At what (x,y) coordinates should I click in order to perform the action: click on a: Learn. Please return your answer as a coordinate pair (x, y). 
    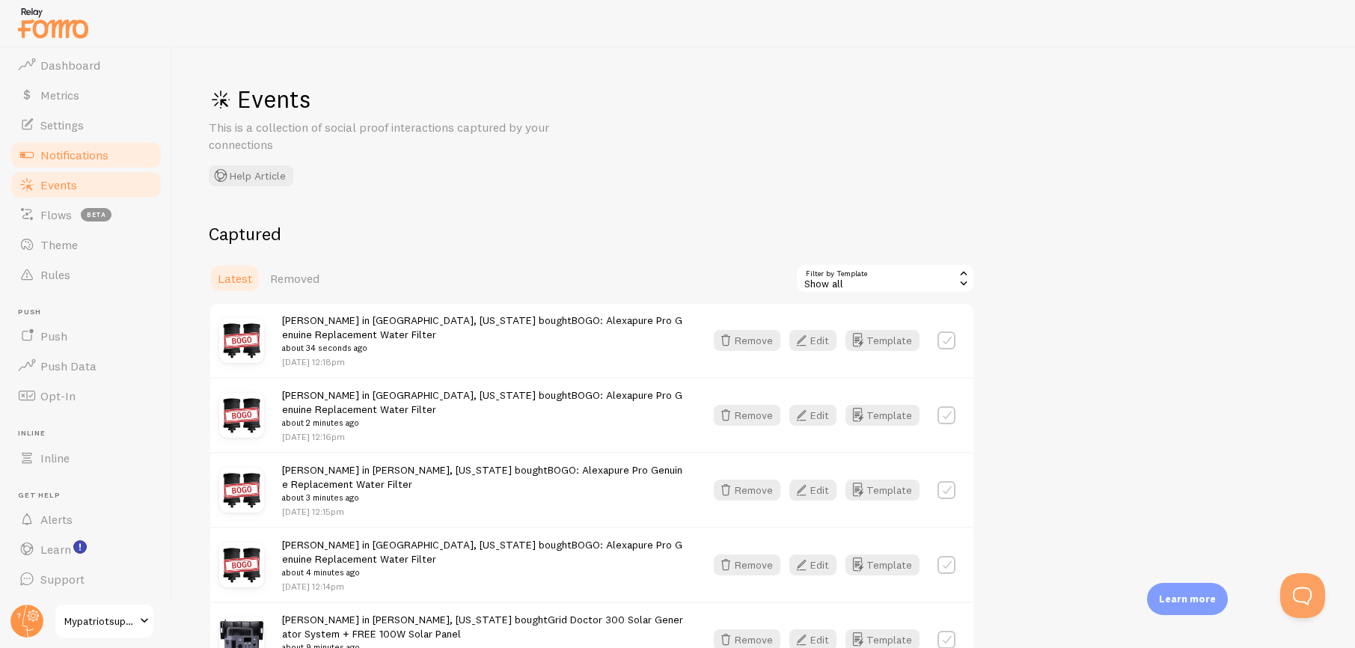
    Looking at the image, I should click on (86, 549).